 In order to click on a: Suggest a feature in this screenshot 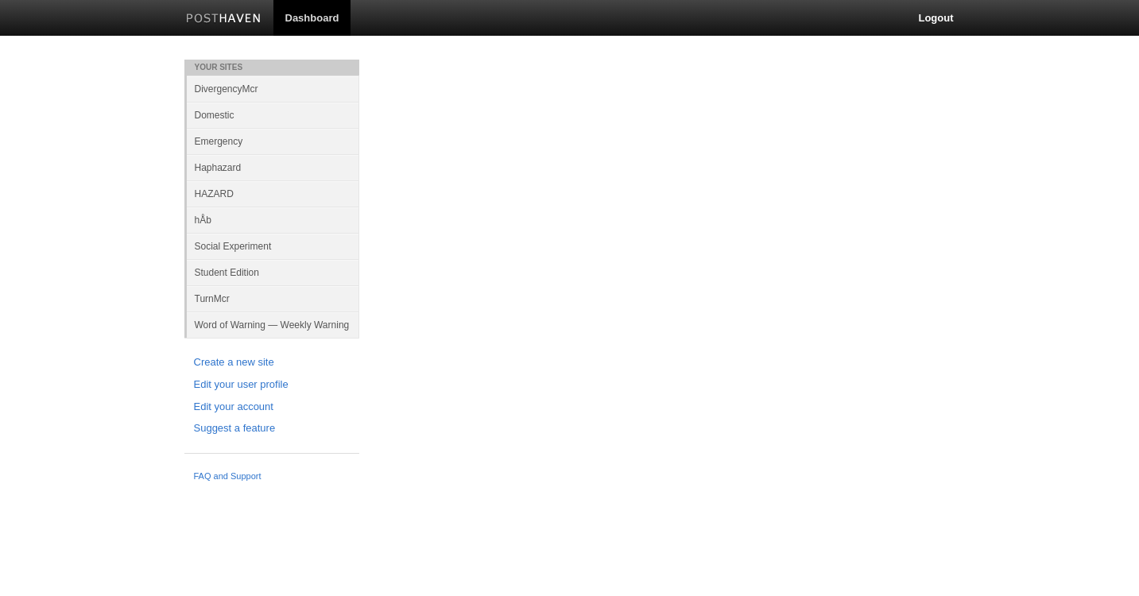, I will do `click(272, 428)`.